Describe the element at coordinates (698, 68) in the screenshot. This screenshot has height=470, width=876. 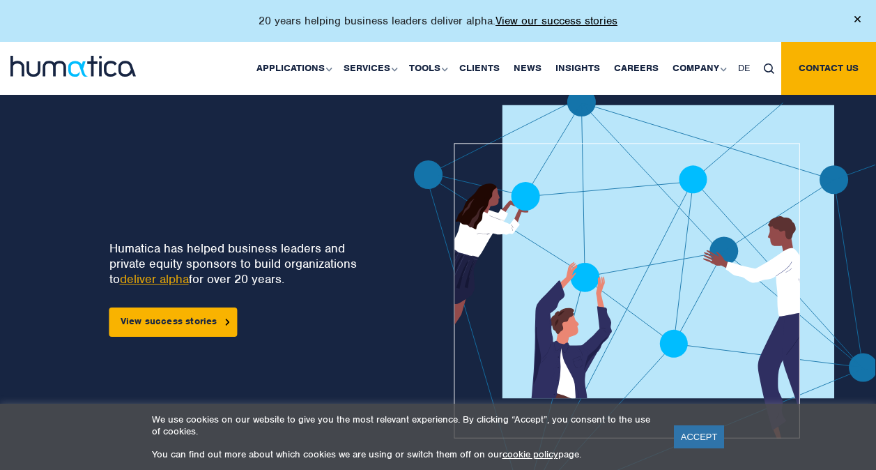
I see `a: Company` at that location.